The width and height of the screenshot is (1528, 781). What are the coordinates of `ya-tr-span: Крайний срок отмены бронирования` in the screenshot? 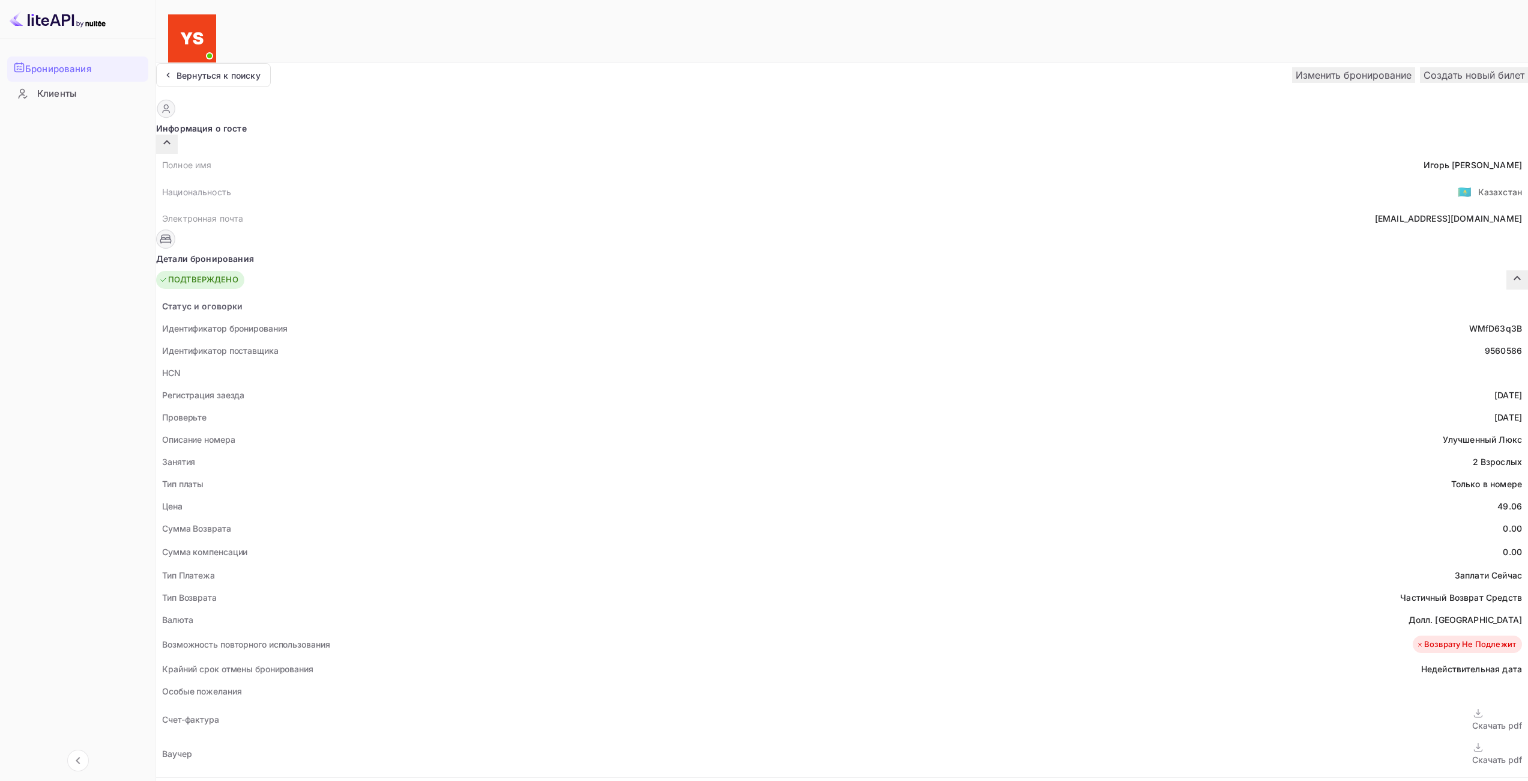 It's located at (238, 668).